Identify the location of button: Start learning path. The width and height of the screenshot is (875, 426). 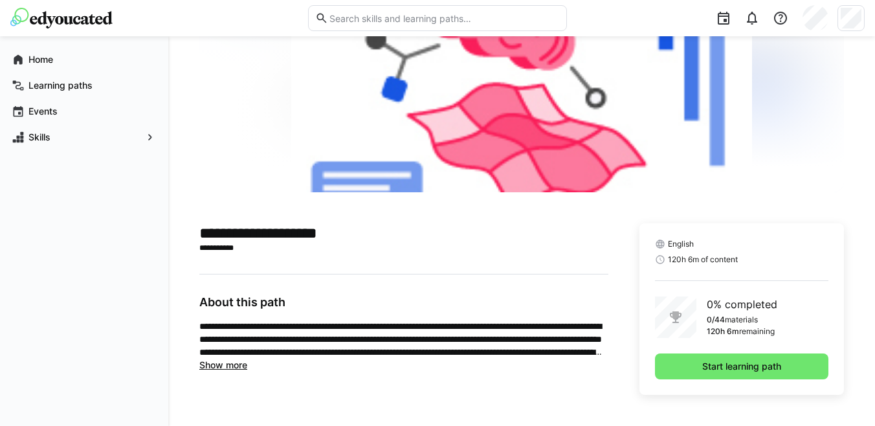
(742, 366).